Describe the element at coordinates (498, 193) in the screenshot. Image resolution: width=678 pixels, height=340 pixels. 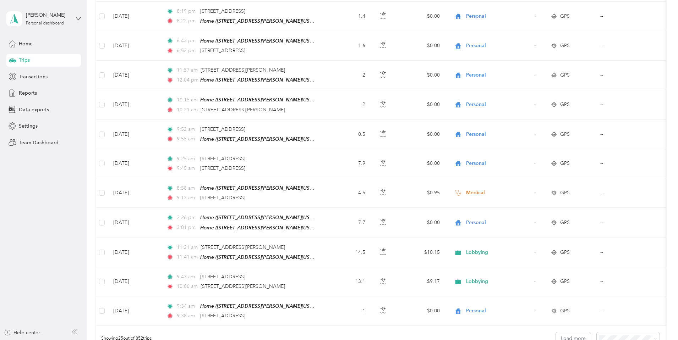
I see `span: Medical` at that location.